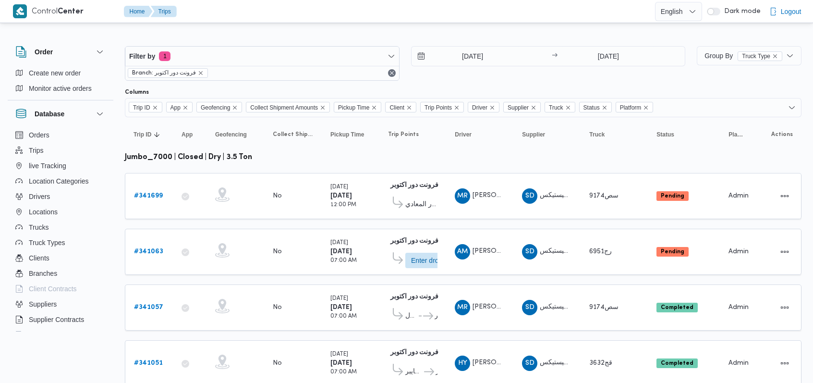 This screenshot has height=383, width=813. I want to click on button: Trip IDSorted in descending order, so click(149, 134).